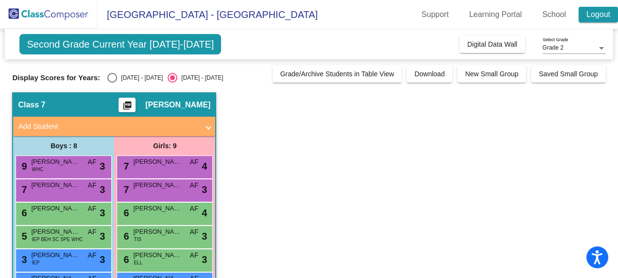 Image resolution: width=618 pixels, height=278 pixels. I want to click on div: Girls: 9, so click(165, 146).